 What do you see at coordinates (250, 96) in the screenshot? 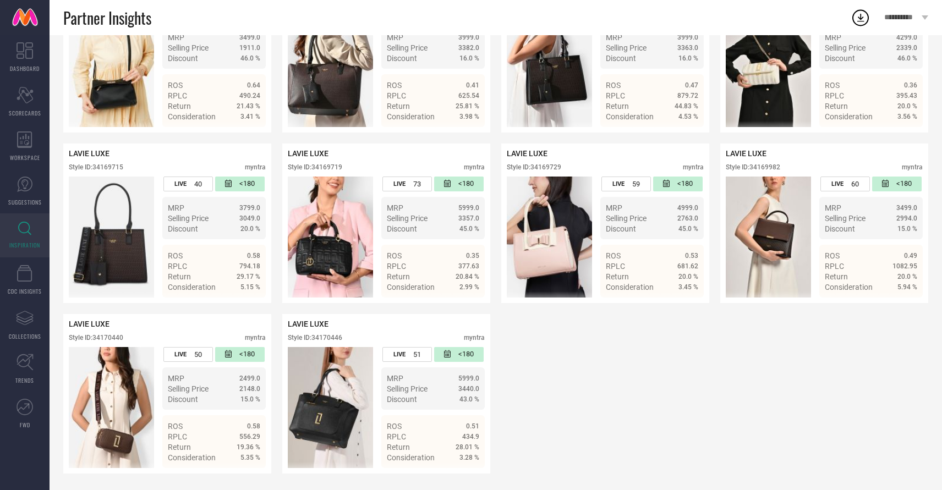
I see `span: 490.24` at bounding box center [250, 96].